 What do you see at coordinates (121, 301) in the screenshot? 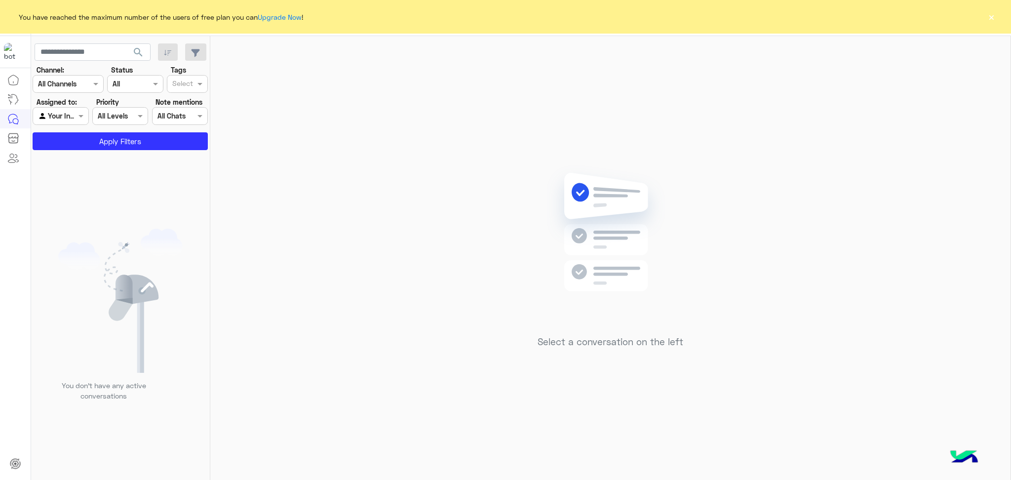
I see `img: empty users` at bounding box center [121, 301].